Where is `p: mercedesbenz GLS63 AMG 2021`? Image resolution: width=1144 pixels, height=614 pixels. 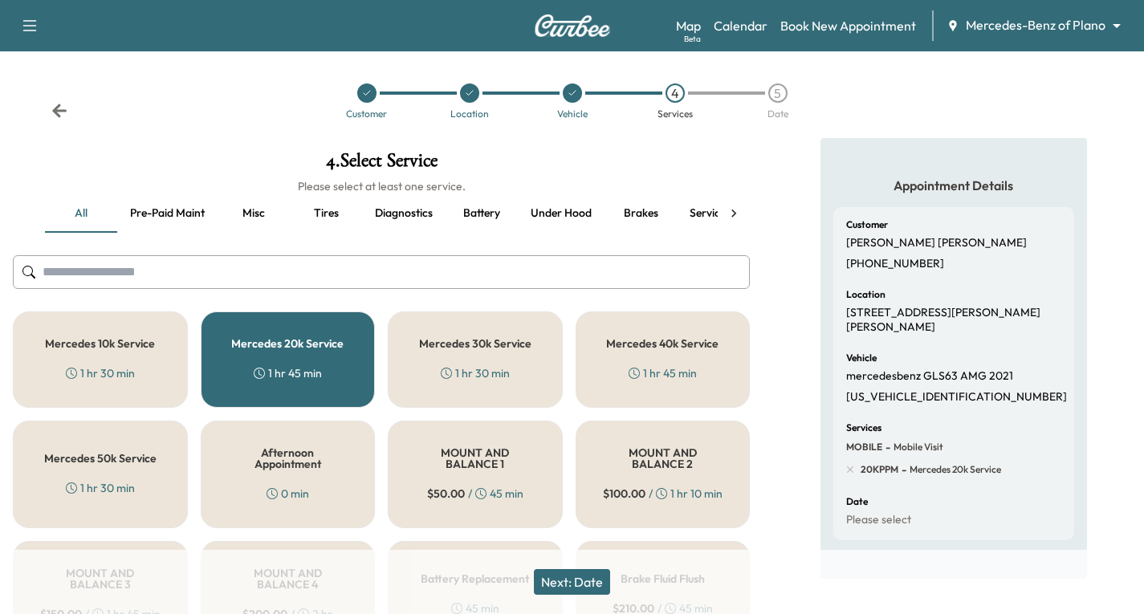 p: mercedesbenz GLS63 AMG 2021 is located at coordinates (930, 377).